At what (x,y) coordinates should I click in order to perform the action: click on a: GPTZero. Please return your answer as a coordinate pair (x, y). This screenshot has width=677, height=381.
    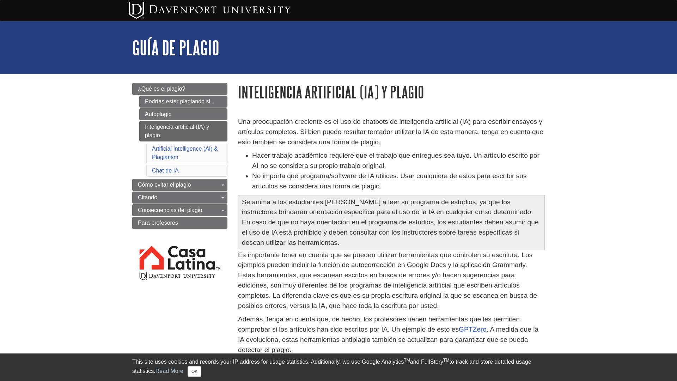
    Looking at the image, I should click on (472, 329).